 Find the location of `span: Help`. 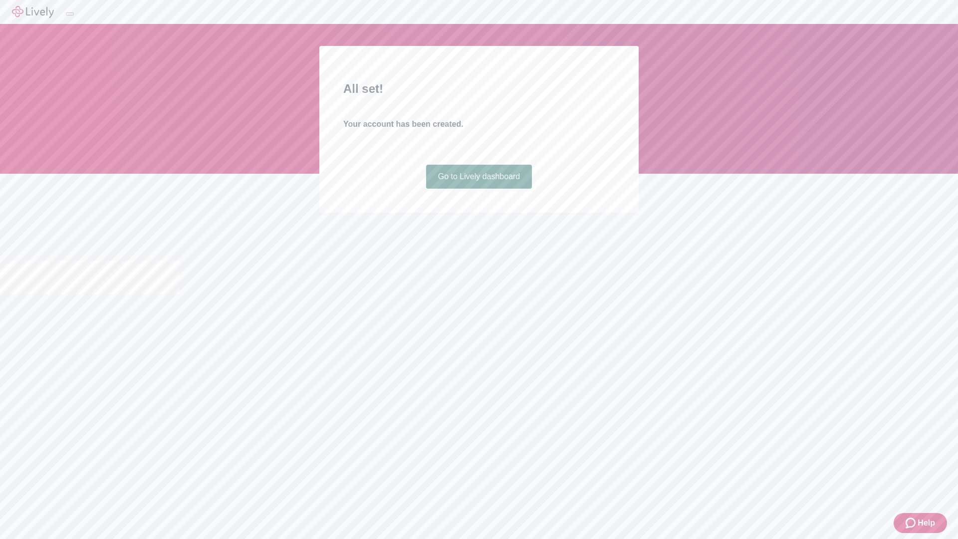

span: Help is located at coordinates (927, 523).